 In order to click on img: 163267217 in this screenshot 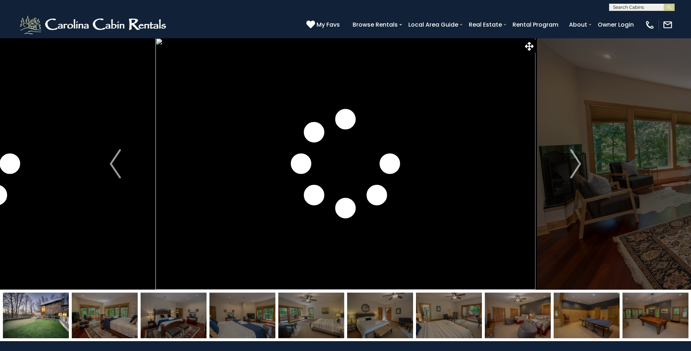, I will do `click(380, 315)`.